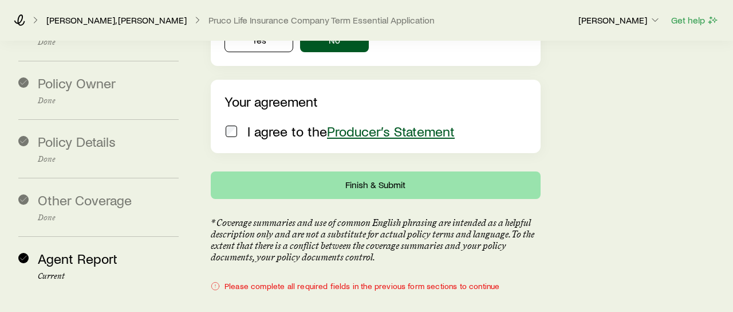 Image resolution: width=733 pixels, height=312 pixels. I want to click on input: I agree to theProducer’s Statement, so click(231, 131).